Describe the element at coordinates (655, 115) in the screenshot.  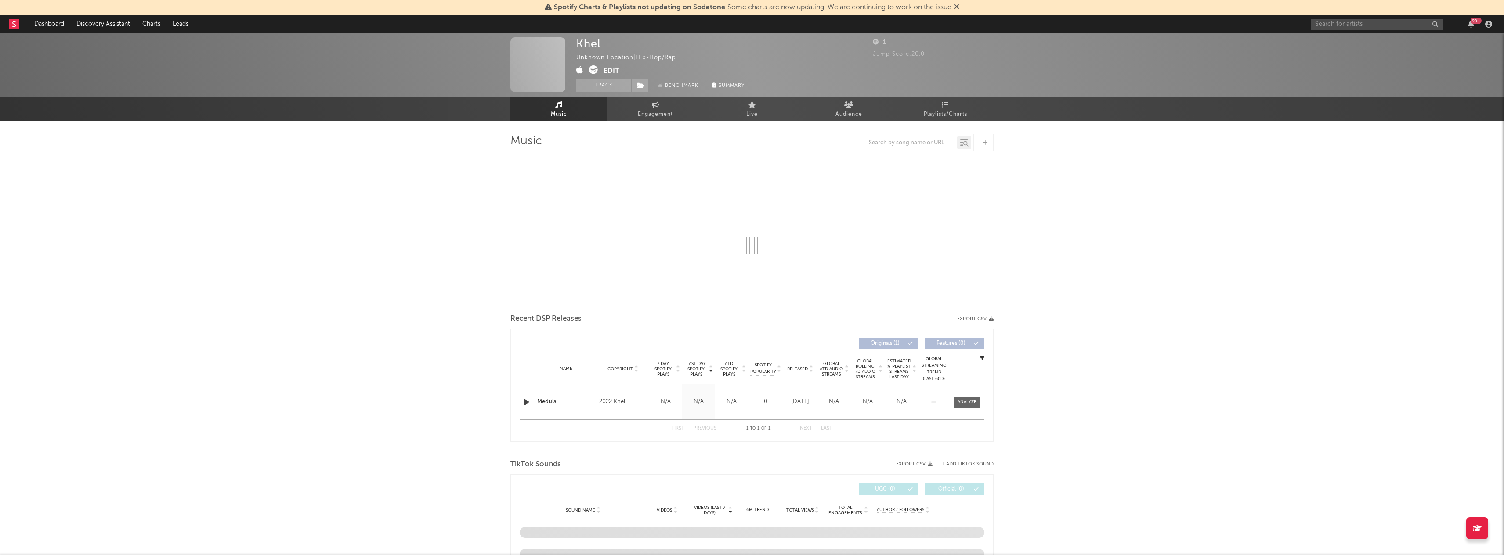
I see `span: Engagement` at that location.